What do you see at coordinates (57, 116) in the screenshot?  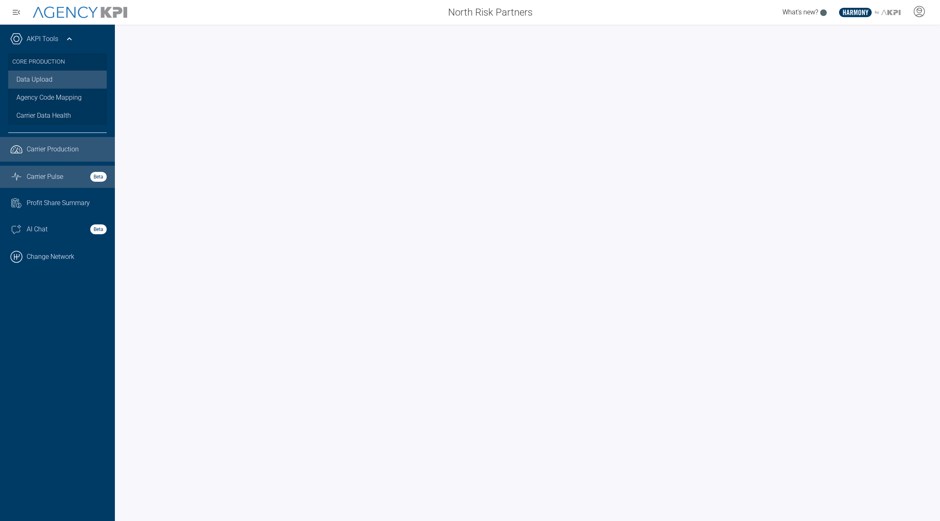 I see `a: Carrier Data Health` at bounding box center [57, 116].